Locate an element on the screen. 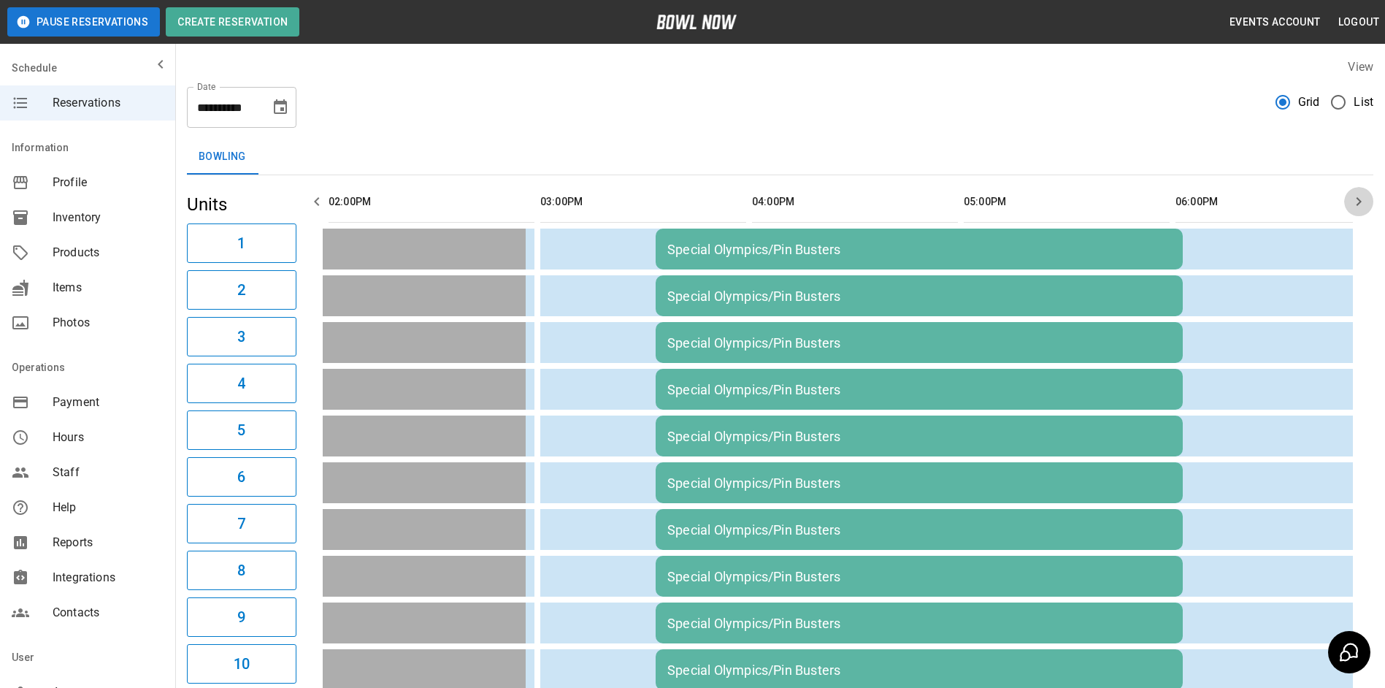 The image size is (1385, 688). span: Grid is located at coordinates (1309, 102).